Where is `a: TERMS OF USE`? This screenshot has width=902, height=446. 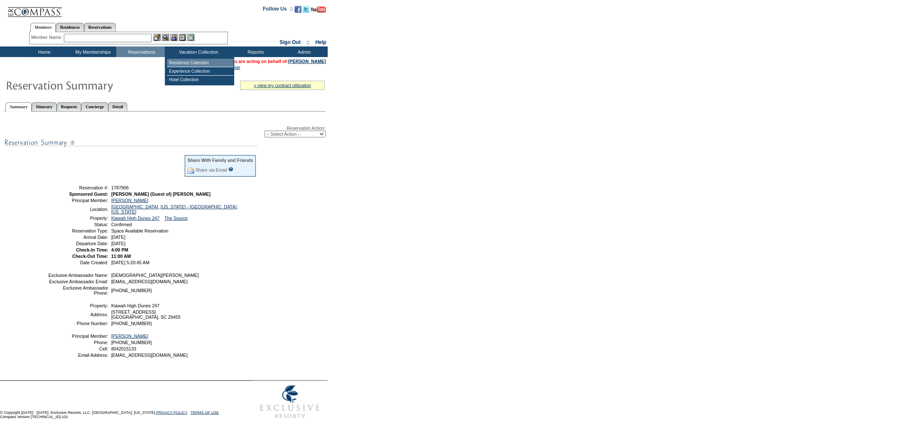 a: TERMS OF USE is located at coordinates (205, 413).